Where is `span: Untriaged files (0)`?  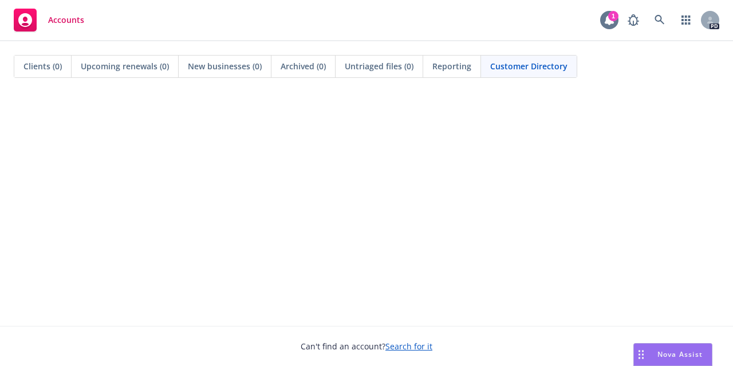 span: Untriaged files (0) is located at coordinates (379, 66).